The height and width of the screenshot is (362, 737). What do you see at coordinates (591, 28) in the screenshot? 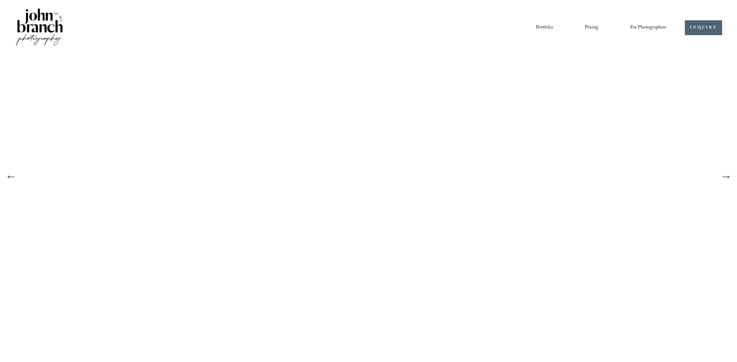
I see `a: Pricing` at bounding box center [591, 28].